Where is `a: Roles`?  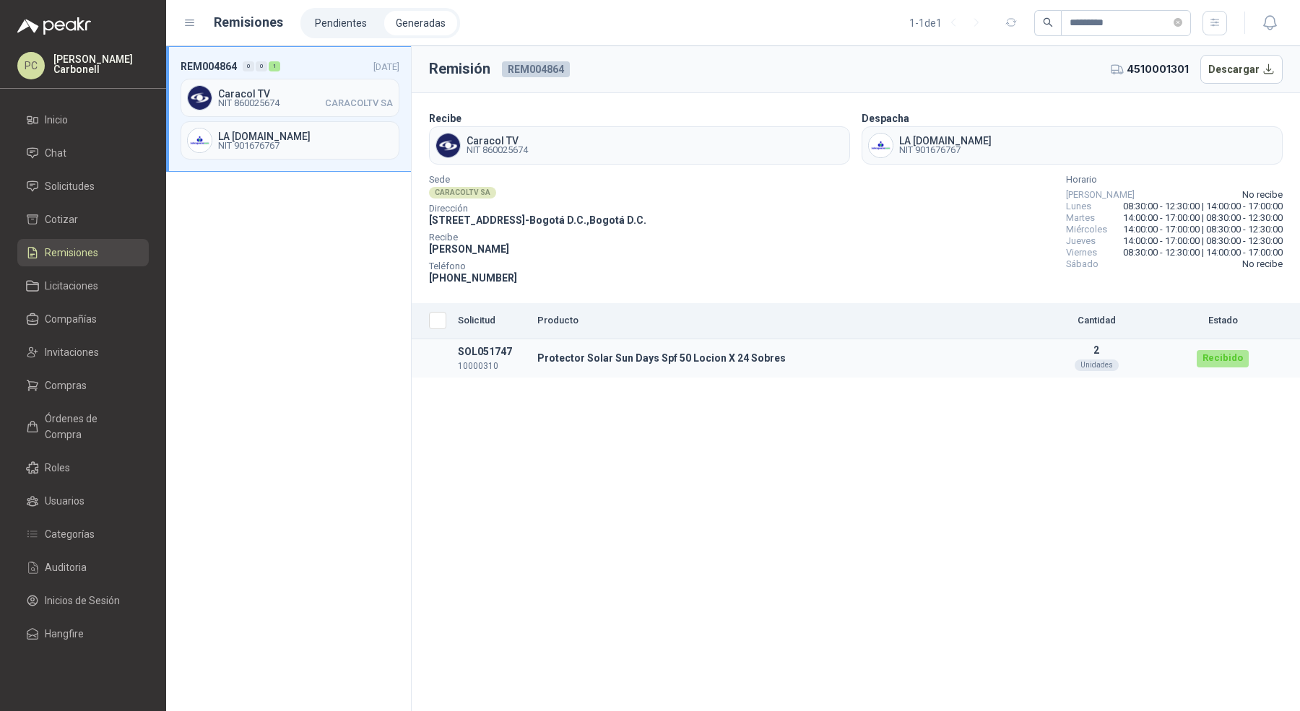 a: Roles is located at coordinates (83, 468).